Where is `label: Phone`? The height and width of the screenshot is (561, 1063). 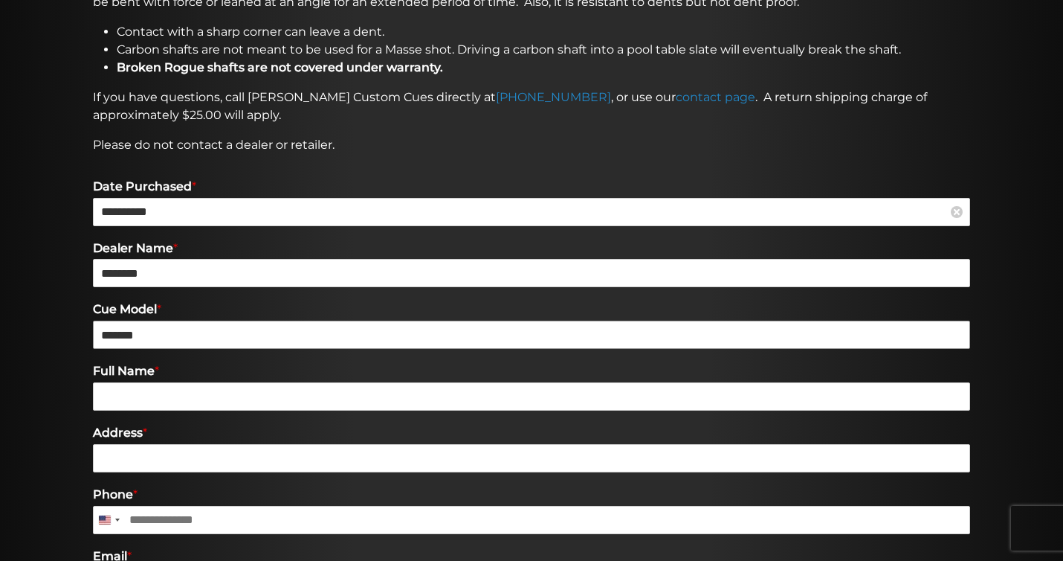 label: Phone is located at coordinates (532, 495).